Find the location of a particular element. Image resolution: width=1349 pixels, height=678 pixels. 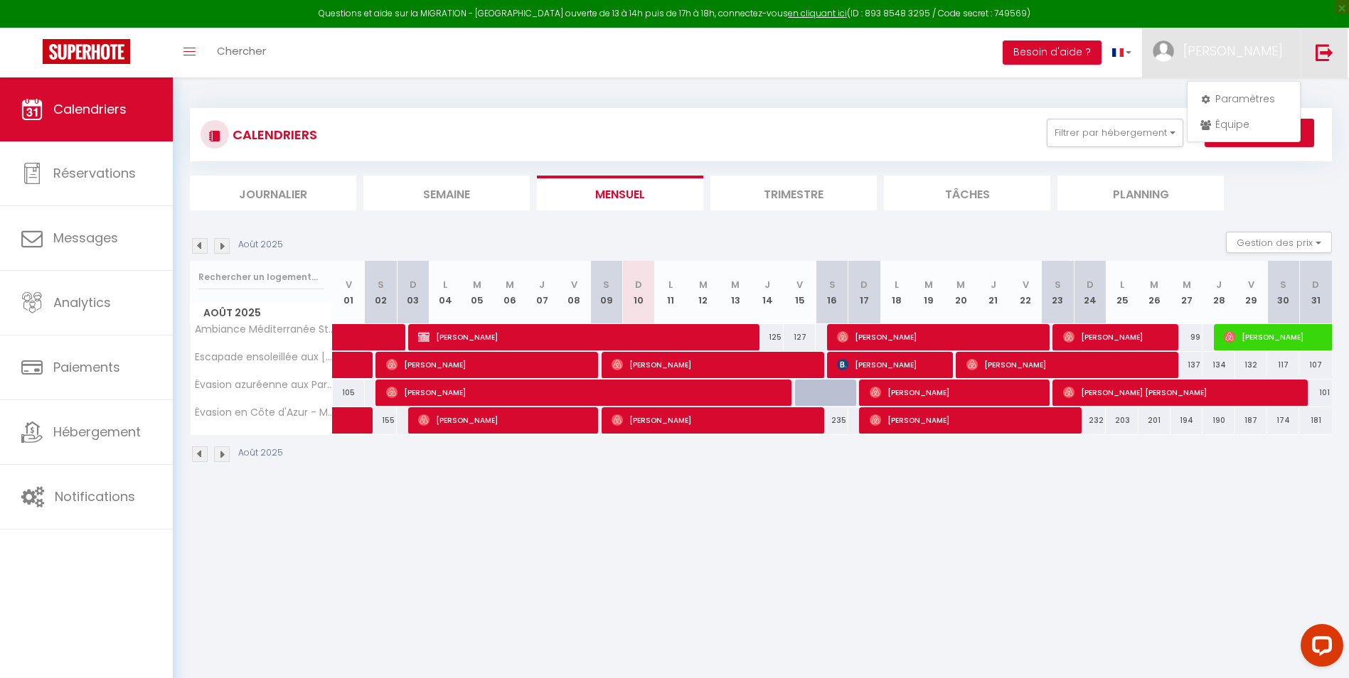

h3: CALENDRIERS is located at coordinates (273, 134).